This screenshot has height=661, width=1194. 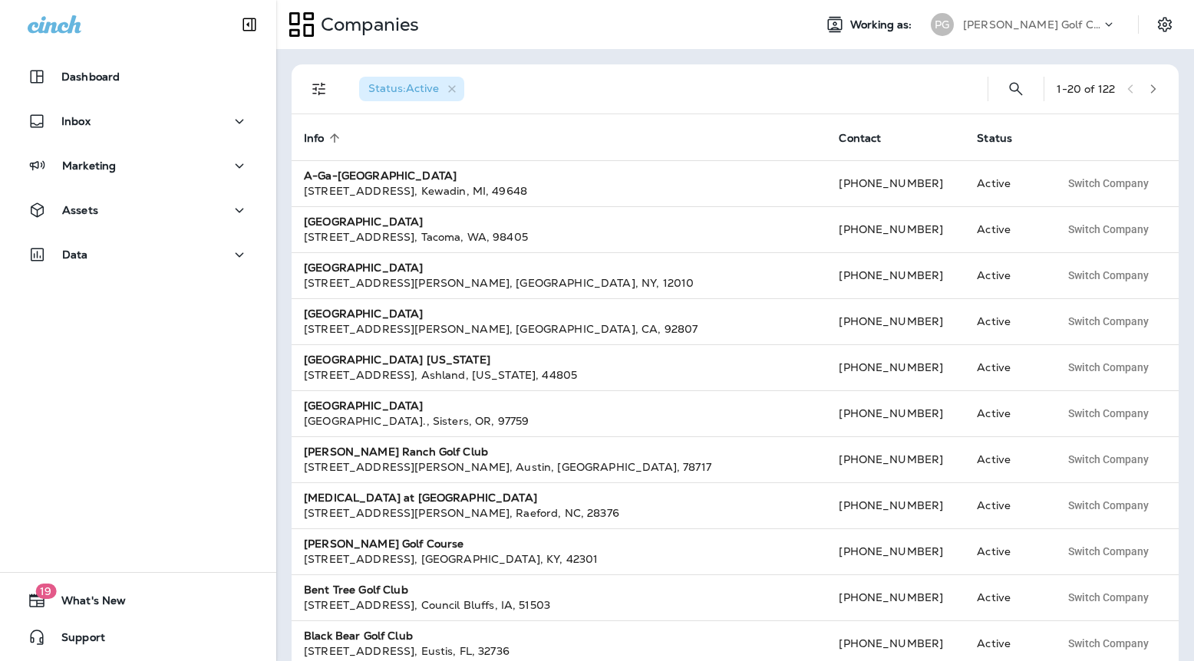 I want to click on span: What's New, so click(x=86, y=604).